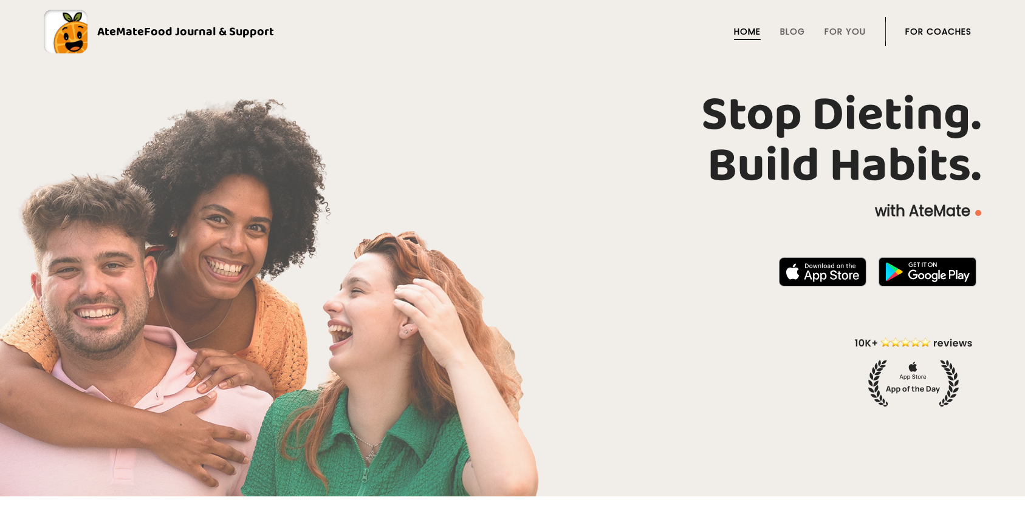 This screenshot has width=1025, height=517. Describe the element at coordinates (512, 211) in the screenshot. I see `p: with AteMate` at that location.